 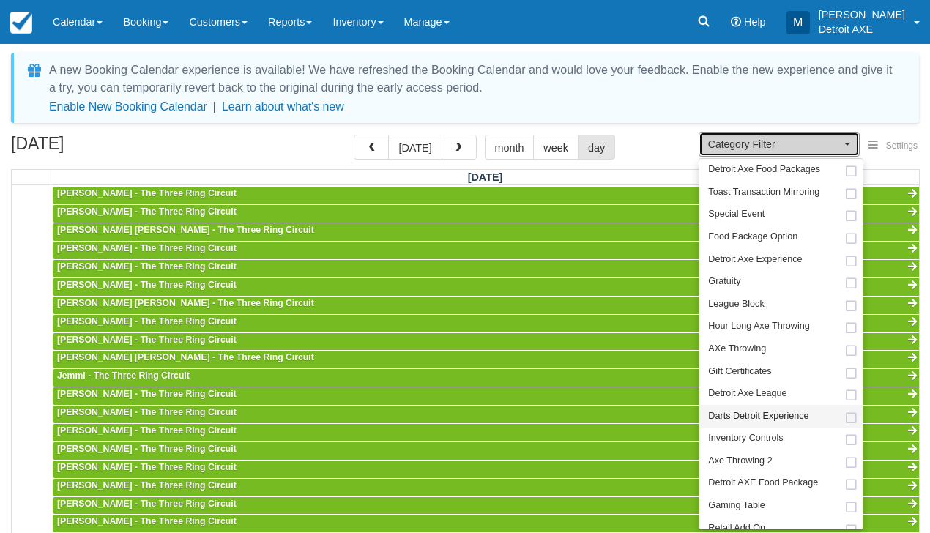 What do you see at coordinates (758, 417) in the screenshot?
I see `span: Darts Detroit Experience` at bounding box center [758, 417].